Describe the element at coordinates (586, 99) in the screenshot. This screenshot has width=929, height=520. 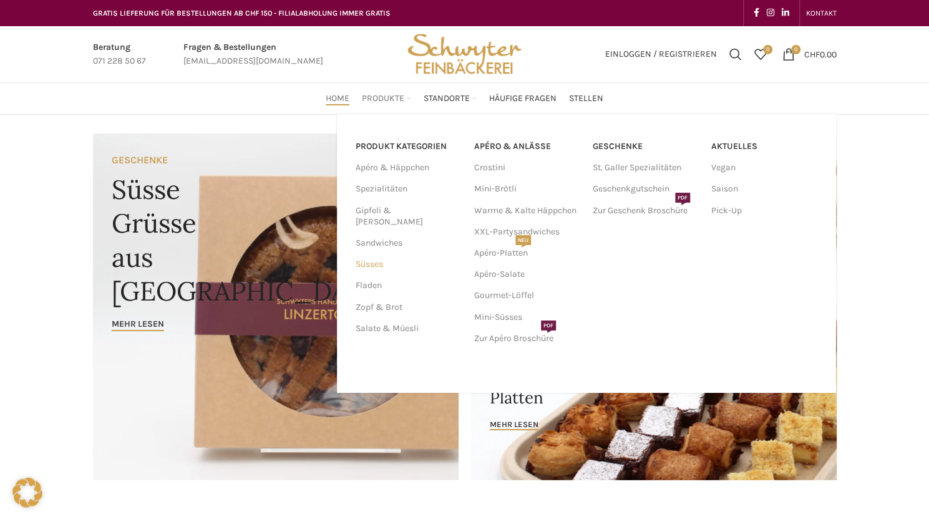
I see `a: Stellen` at that location.